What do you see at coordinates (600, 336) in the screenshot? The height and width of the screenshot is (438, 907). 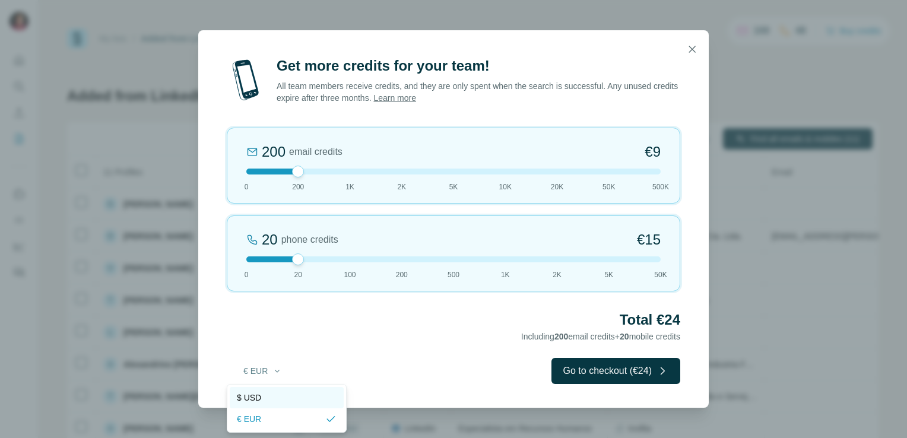 I see `span: Including email credits + mobile credits` at bounding box center [600, 336].